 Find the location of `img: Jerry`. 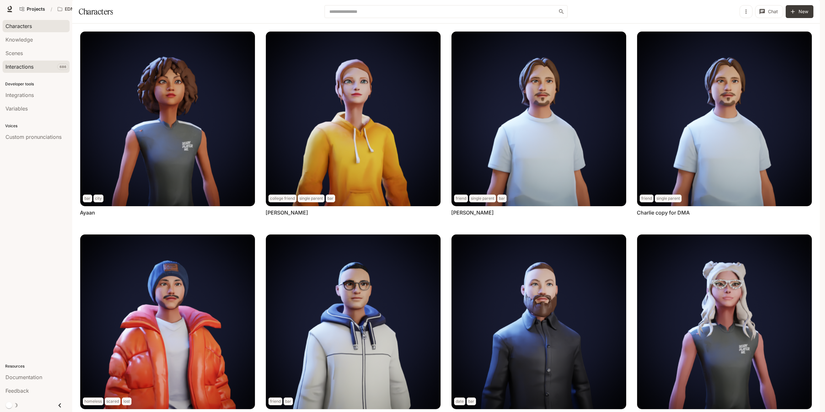

img: Jerry is located at coordinates (353, 322).